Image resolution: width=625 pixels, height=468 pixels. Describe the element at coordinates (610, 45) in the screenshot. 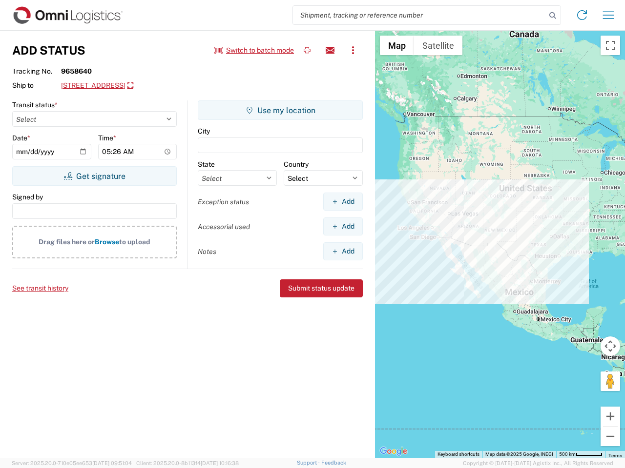

I see `button: Toggle fullscreen view` at that location.